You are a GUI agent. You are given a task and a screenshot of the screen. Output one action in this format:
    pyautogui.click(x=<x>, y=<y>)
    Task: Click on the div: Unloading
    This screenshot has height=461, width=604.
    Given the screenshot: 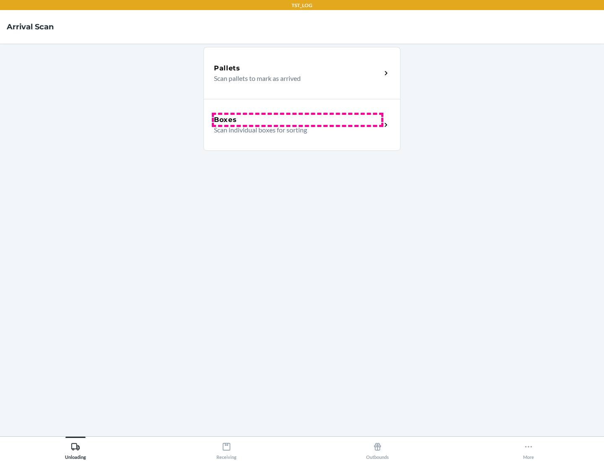 What is the action you would take?
    pyautogui.click(x=75, y=449)
    